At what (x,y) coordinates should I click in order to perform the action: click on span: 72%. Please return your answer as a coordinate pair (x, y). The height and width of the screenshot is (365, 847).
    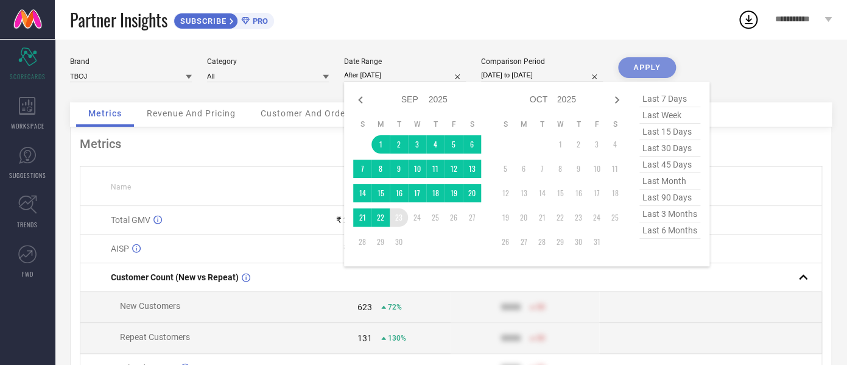
    Looking at the image, I should click on (394, 307).